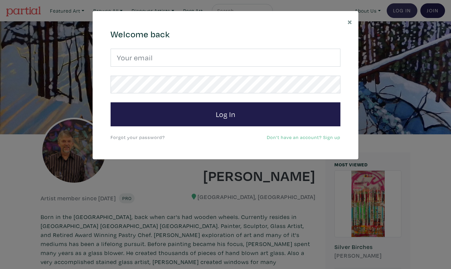  I want to click on a: Forgot your password?, so click(138, 137).